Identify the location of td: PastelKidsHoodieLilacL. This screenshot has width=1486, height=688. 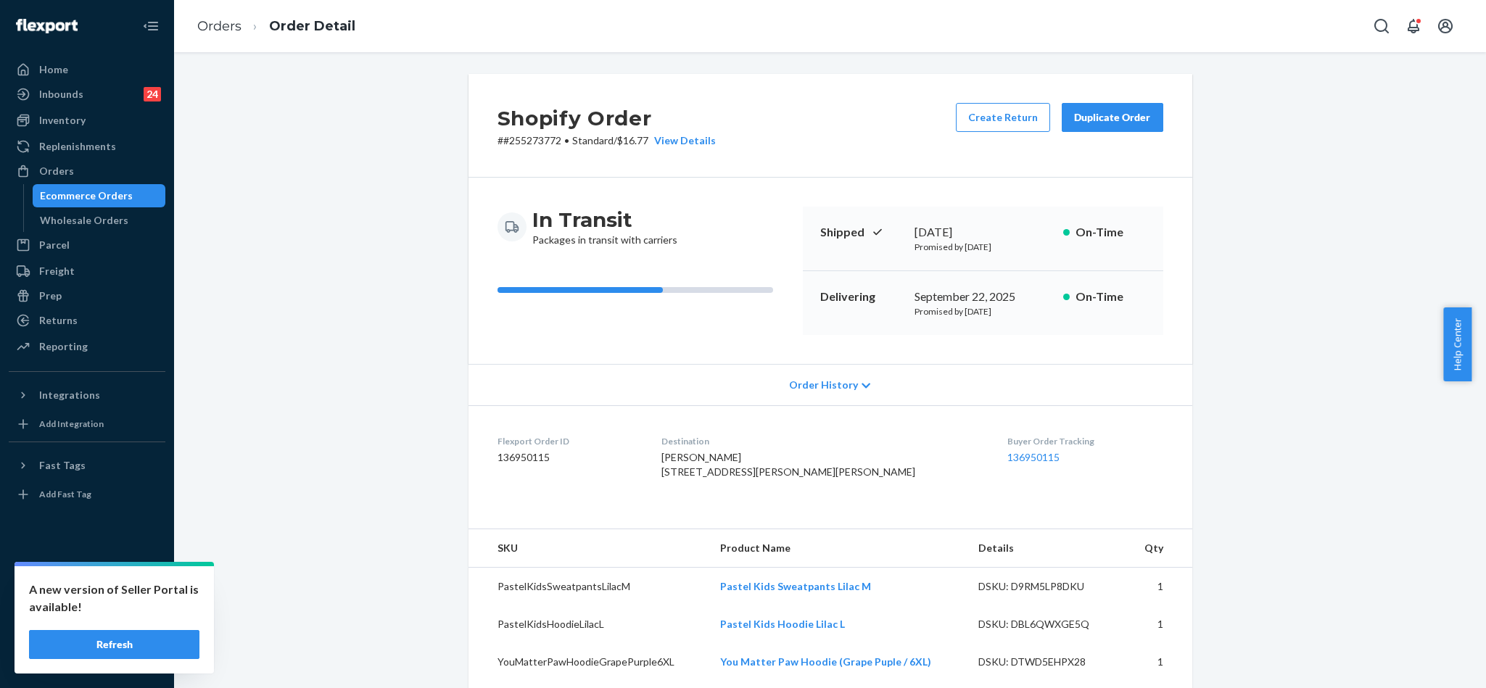
(588, 624).